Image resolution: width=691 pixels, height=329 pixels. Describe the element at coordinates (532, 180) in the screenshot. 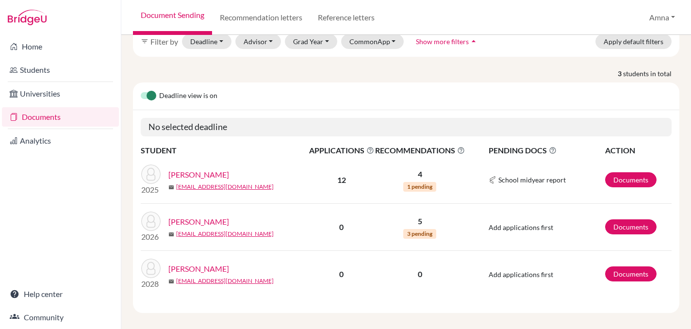

I see `span: School midyear report` at that location.